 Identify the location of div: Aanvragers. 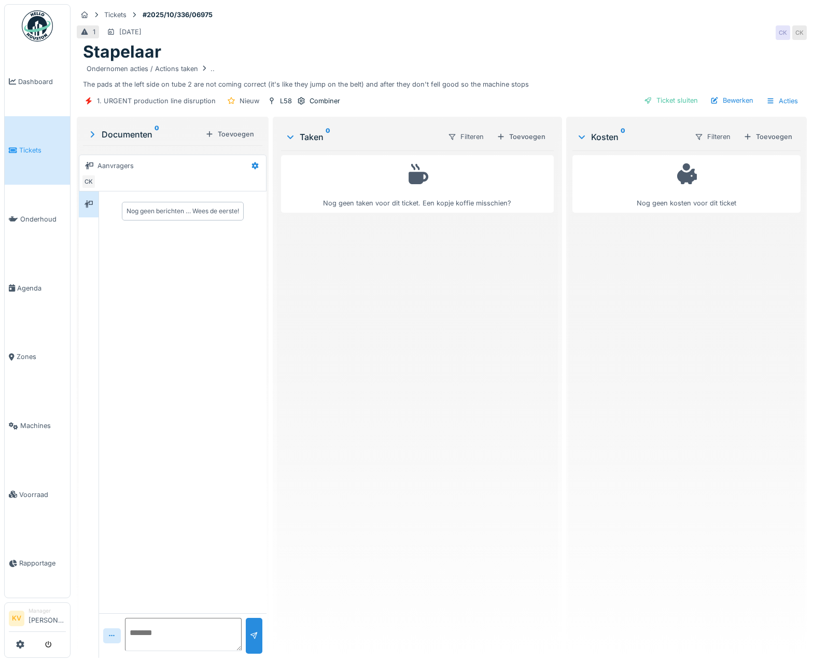
(116, 165).